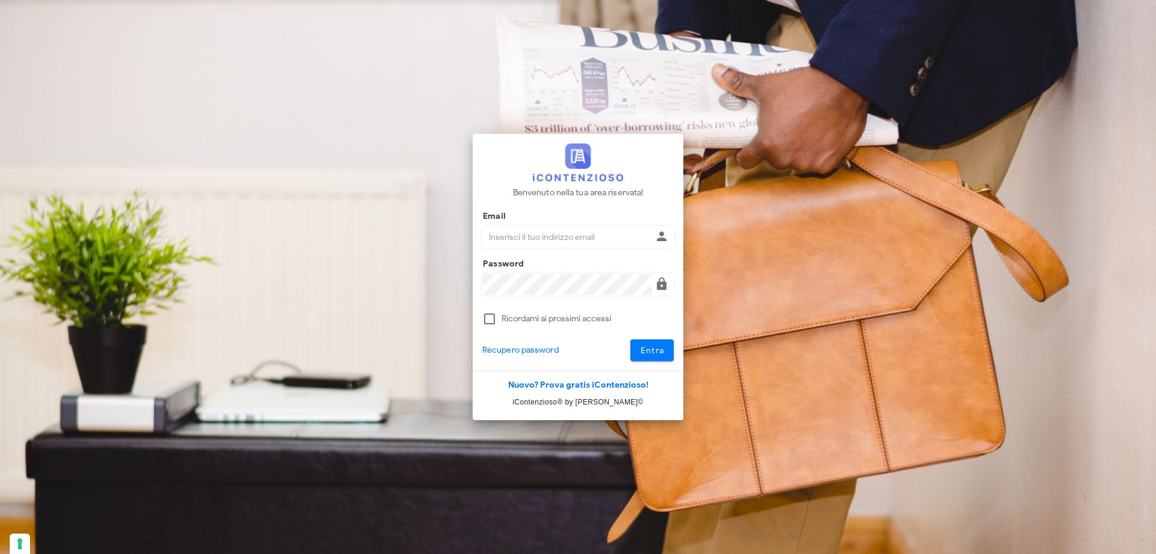 The width and height of the screenshot is (1156, 554). Describe the element at coordinates (520, 350) in the screenshot. I see `a: Recupero password` at that location.